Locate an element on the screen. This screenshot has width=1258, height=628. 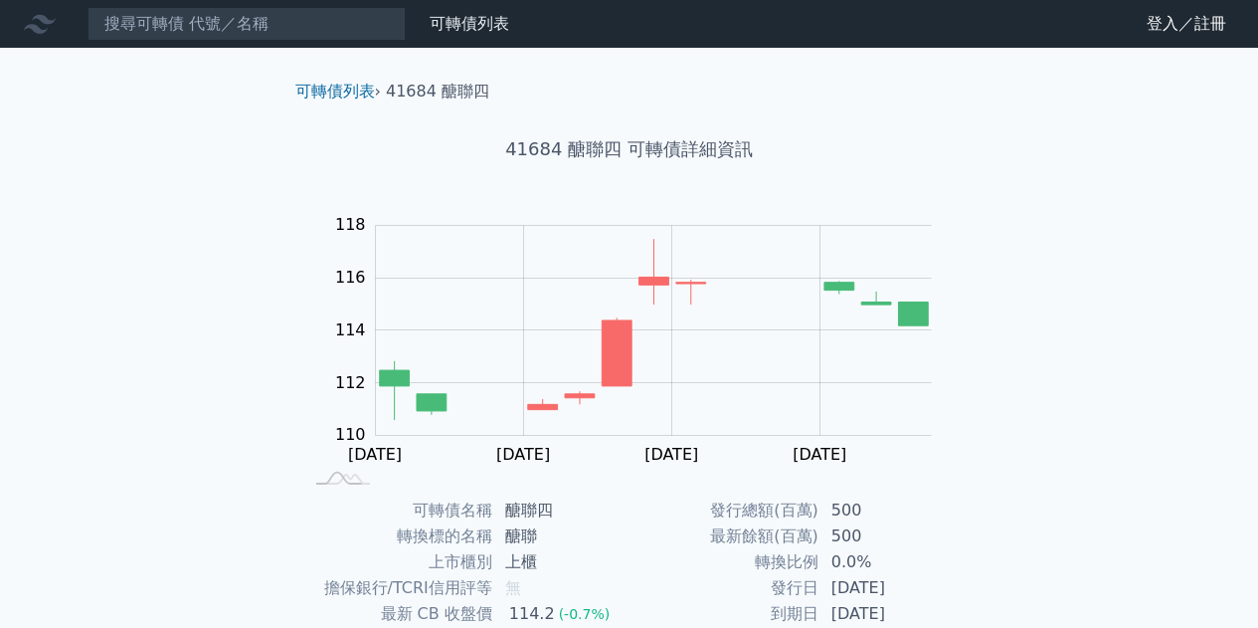
tspan: 116 is located at coordinates (350, 277).